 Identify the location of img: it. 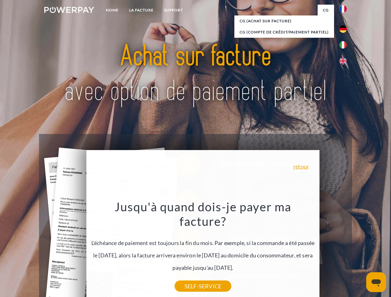
(343, 45).